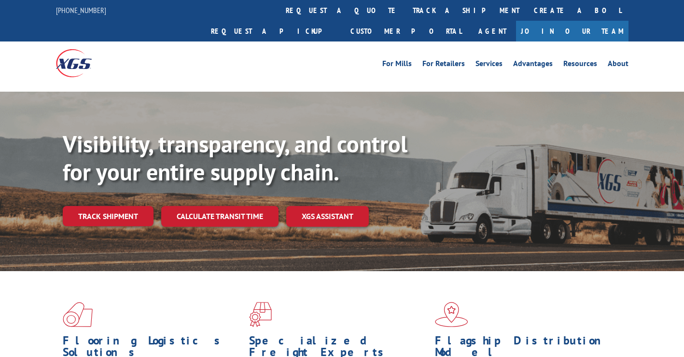 This screenshot has height=357, width=684. I want to click on img: xgs-icon-focused-on-flooring-red, so click(260, 315).